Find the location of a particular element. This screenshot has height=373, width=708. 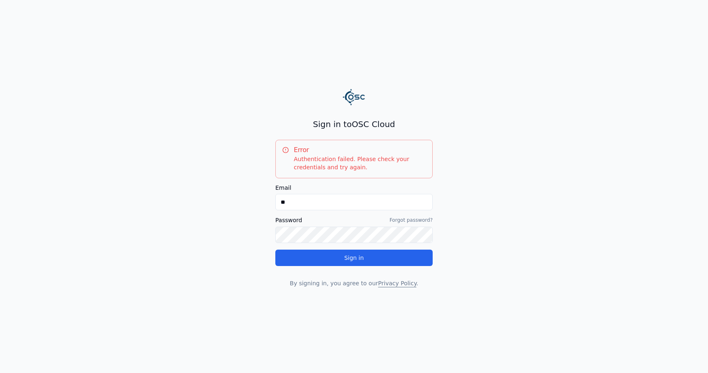

label: Email is located at coordinates (354, 188).